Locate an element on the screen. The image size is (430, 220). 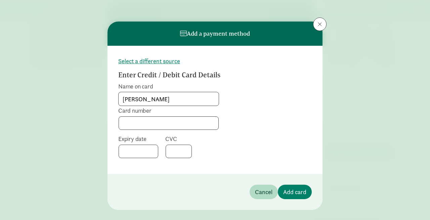
label: Expiry date is located at coordinates (138, 139).